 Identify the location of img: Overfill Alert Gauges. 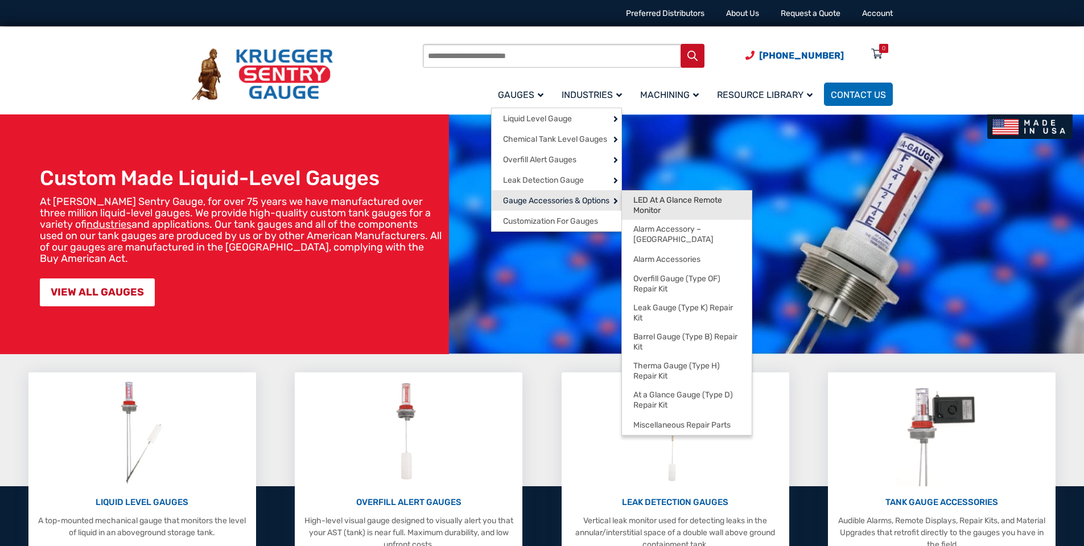
(408, 432).